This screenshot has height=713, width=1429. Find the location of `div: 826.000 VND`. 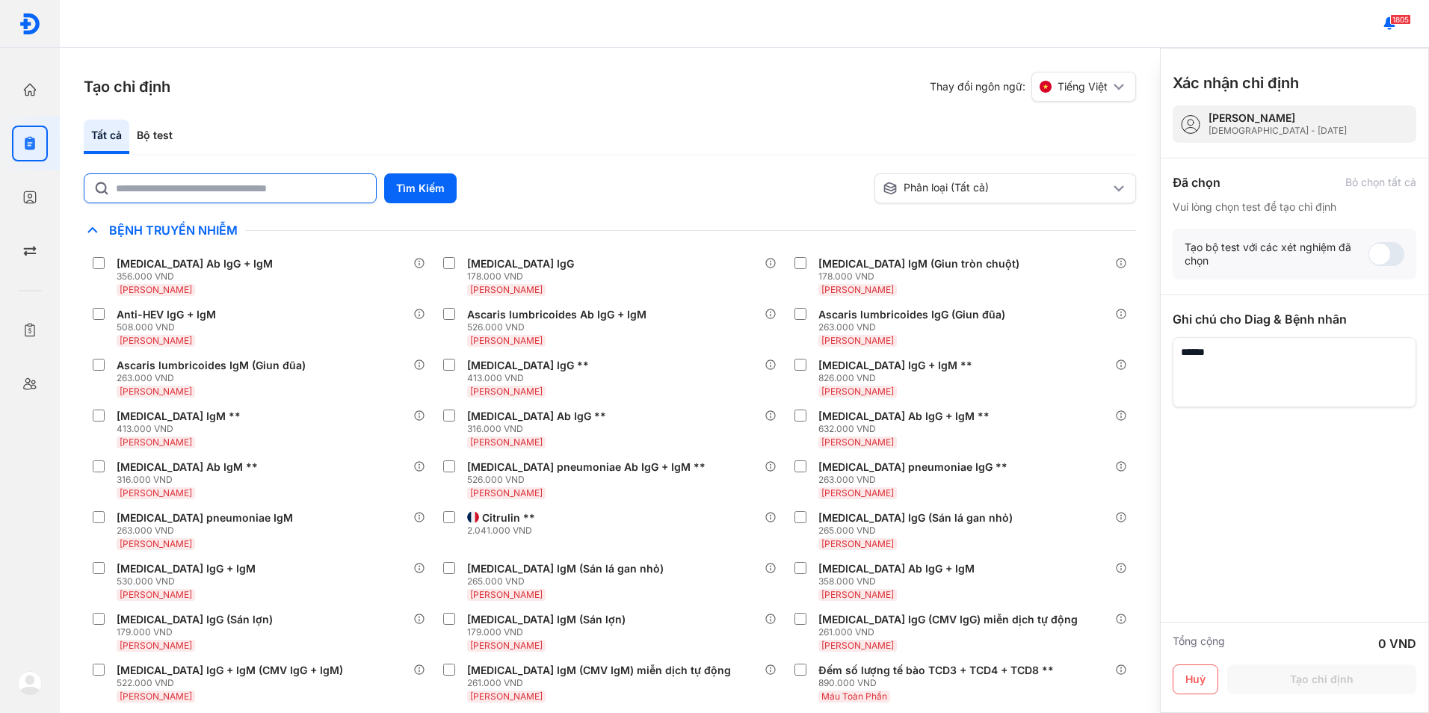

div: 826.000 VND is located at coordinates (898, 378).